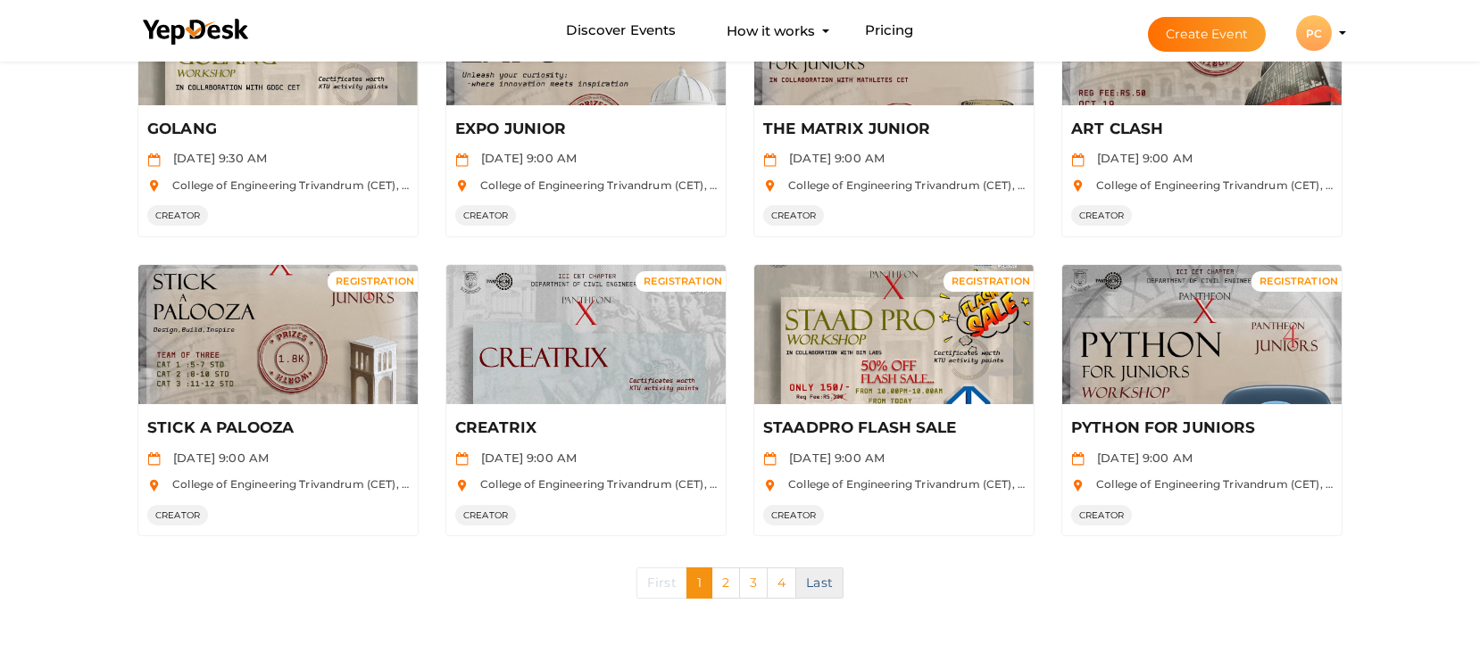 This screenshot has width=1480, height=645. Describe the element at coordinates (275, 129) in the screenshot. I see `p: GOLANG` at that location.